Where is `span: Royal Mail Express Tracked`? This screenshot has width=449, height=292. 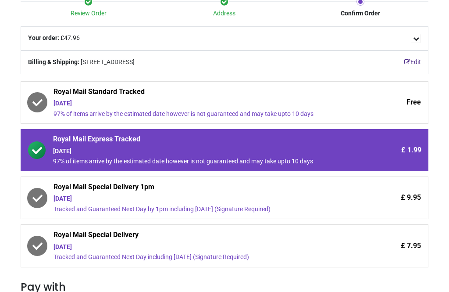
span: Royal Mail Express Tracked is located at coordinates (200, 140).